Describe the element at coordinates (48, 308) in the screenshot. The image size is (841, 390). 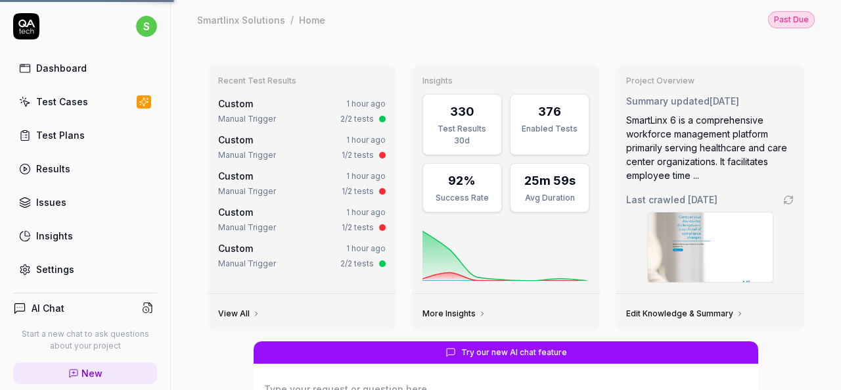
I see `h4: AI Chat` at that location.